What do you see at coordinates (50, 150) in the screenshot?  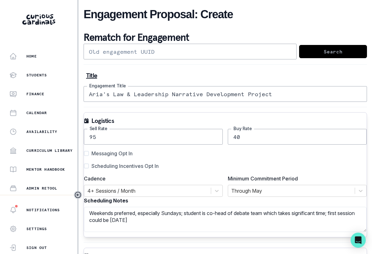 I see `p: Curriculum Library` at bounding box center [50, 150].